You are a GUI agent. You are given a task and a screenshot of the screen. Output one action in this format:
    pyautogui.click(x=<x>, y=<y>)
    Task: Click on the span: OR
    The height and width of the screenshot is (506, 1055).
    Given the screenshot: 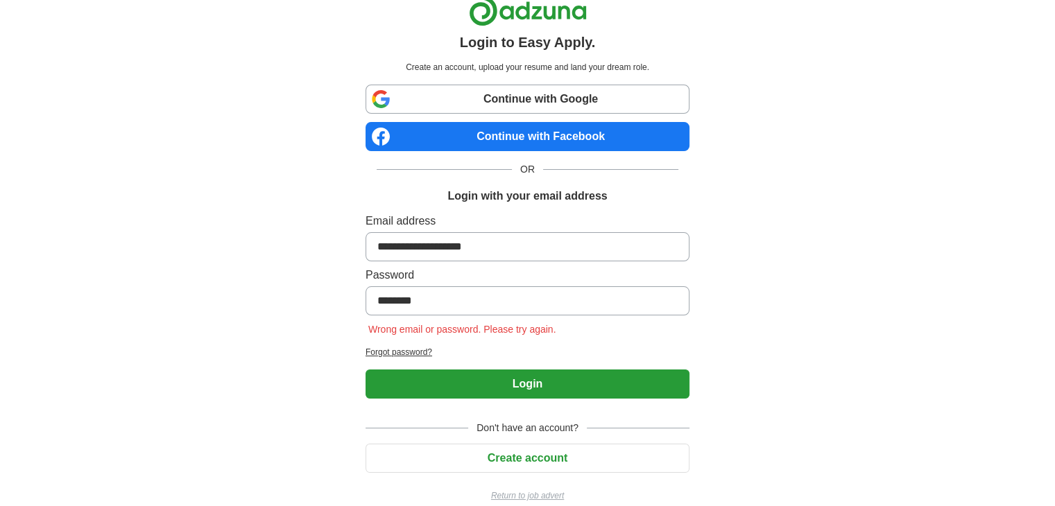 What is the action you would take?
    pyautogui.click(x=527, y=169)
    